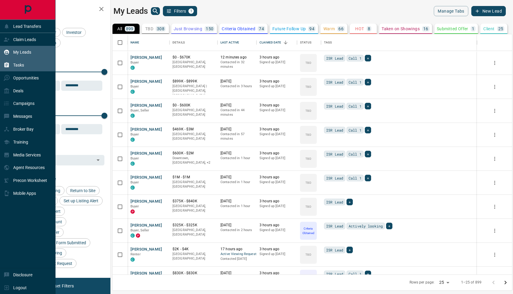 This screenshot has height=294, width=513. I want to click on p: Taken on Showings, so click(401, 29).